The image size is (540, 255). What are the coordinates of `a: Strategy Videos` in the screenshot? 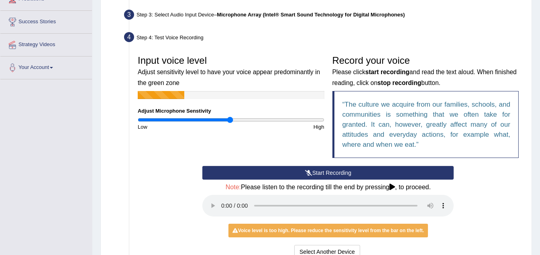 It's located at (46, 44).